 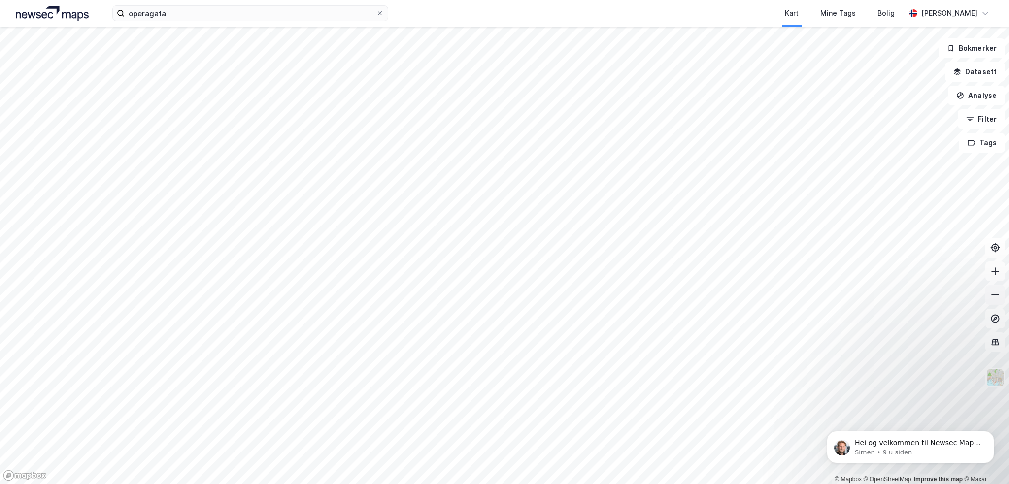 What do you see at coordinates (995, 378) in the screenshot?
I see `img: Z` at bounding box center [995, 378].